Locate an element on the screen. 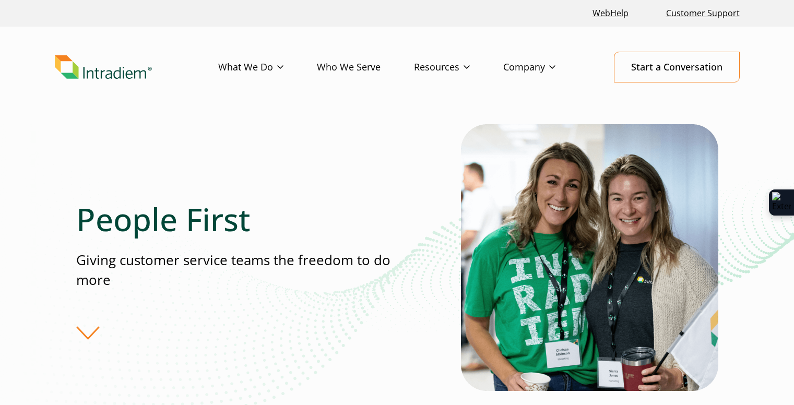  img: Intradiem is located at coordinates (103, 67).